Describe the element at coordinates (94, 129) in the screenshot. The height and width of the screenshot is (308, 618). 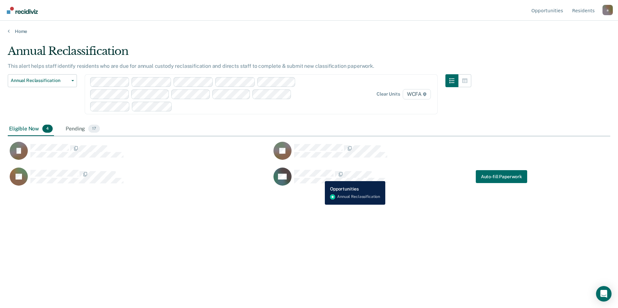
I see `span: 17` at that location.